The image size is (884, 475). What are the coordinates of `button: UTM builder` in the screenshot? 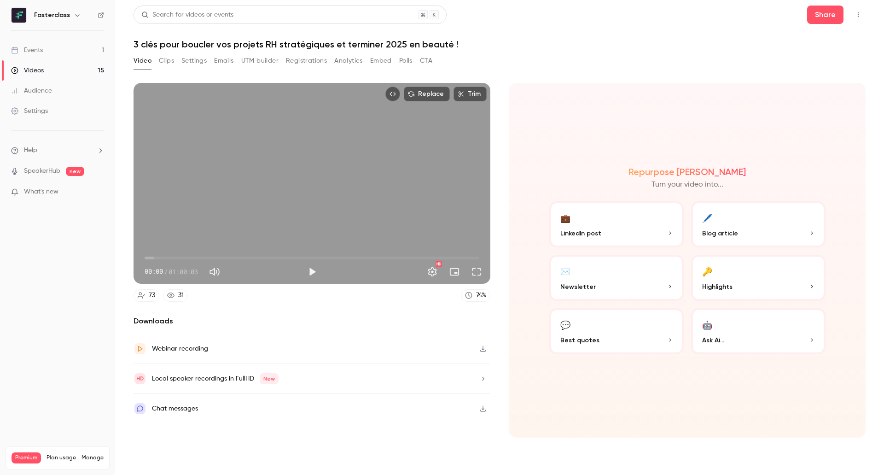 It's located at (260, 61).